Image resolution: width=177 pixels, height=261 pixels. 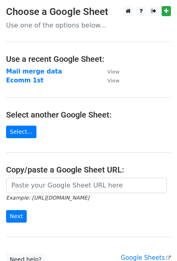 I want to click on input: Paste your Google Sheet URL here, so click(x=86, y=185).